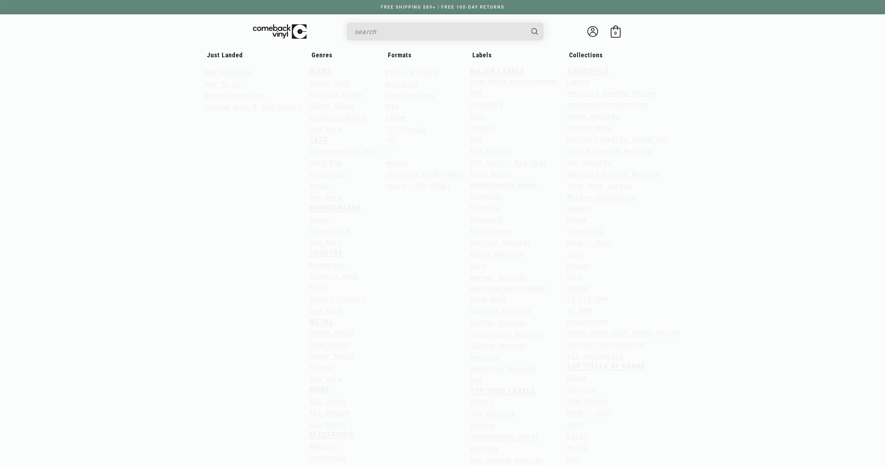 This screenshot has height=467, width=885. I want to click on a: Pop, so click(573, 459).